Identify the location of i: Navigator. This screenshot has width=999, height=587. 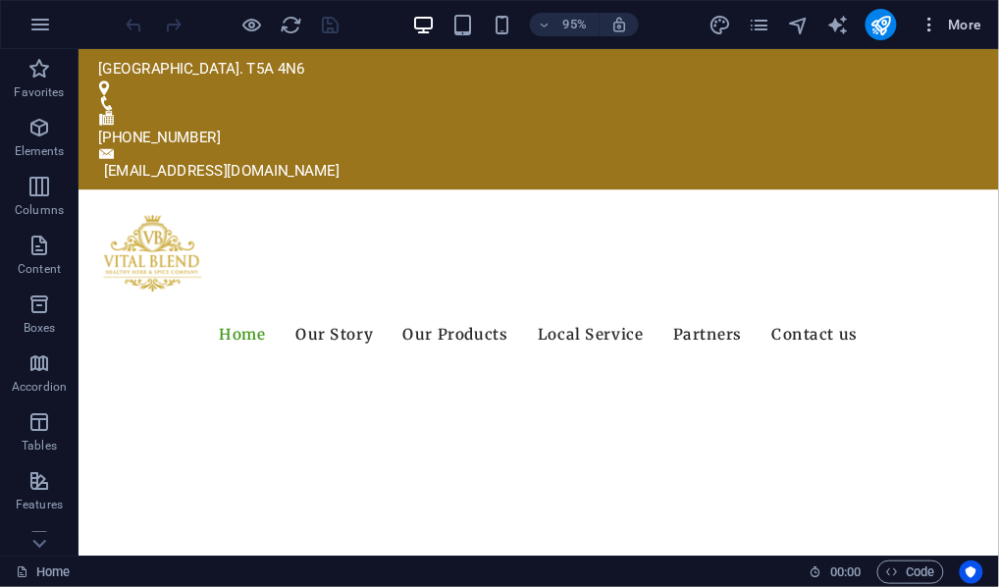
(798, 25).